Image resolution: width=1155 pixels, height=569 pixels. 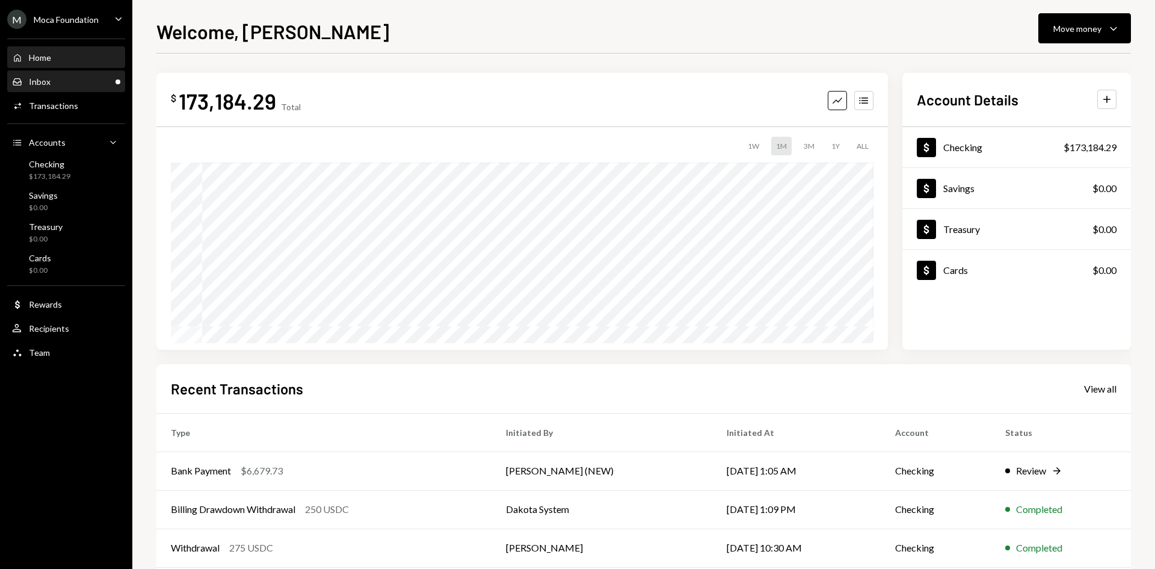 I want to click on div: Home, so click(x=40, y=57).